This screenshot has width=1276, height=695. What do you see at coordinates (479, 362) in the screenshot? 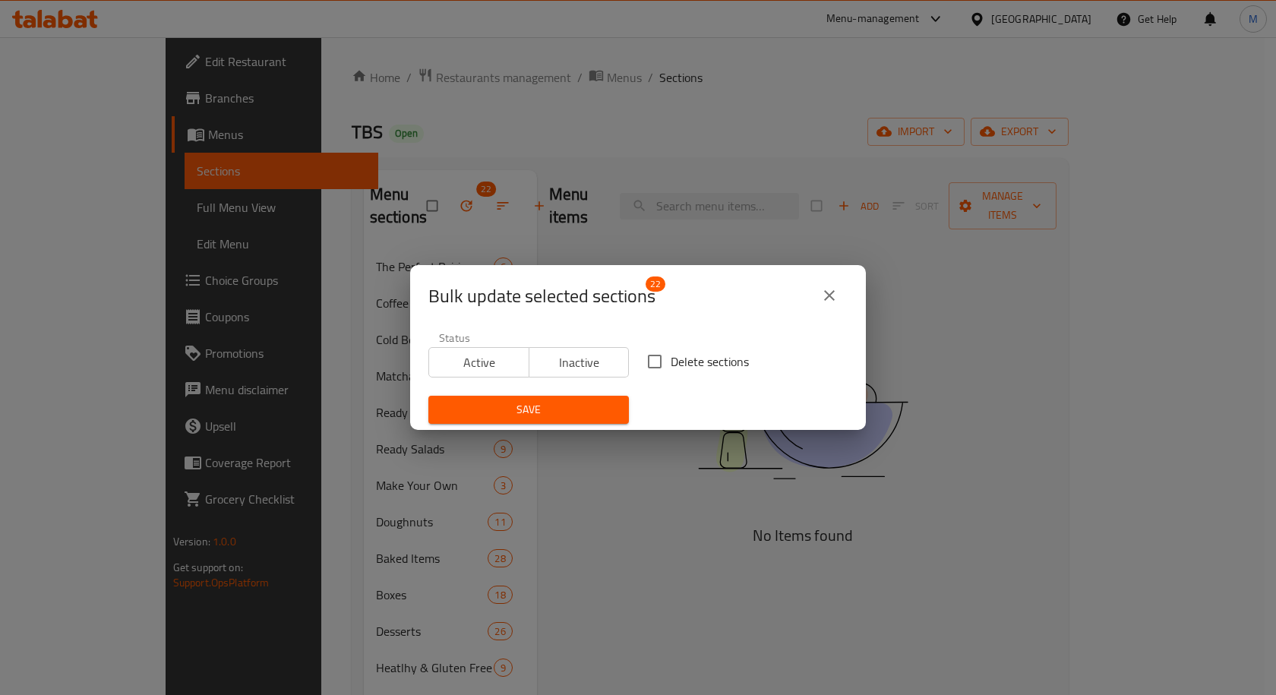
I see `button: Active` at bounding box center [479, 362].